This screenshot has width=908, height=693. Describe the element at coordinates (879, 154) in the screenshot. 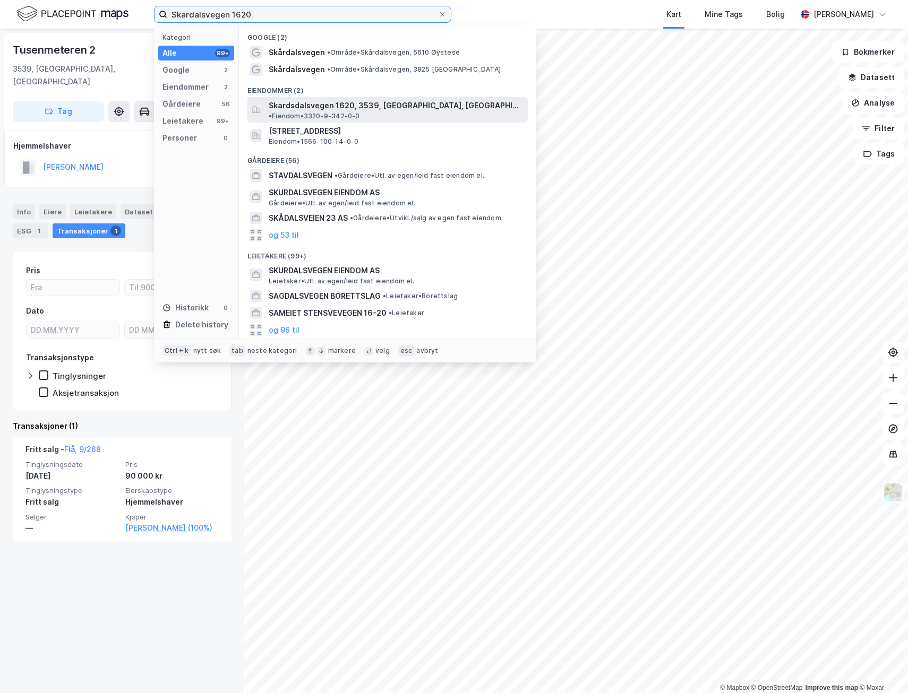

I see `button: Tags` at that location.